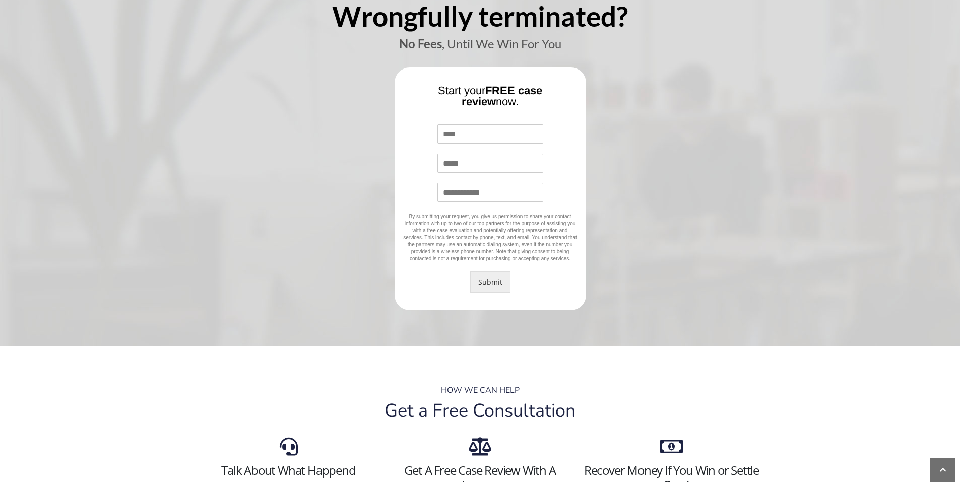 Image resolution: width=960 pixels, height=482 pixels. I want to click on button: Submit, so click(490, 282).